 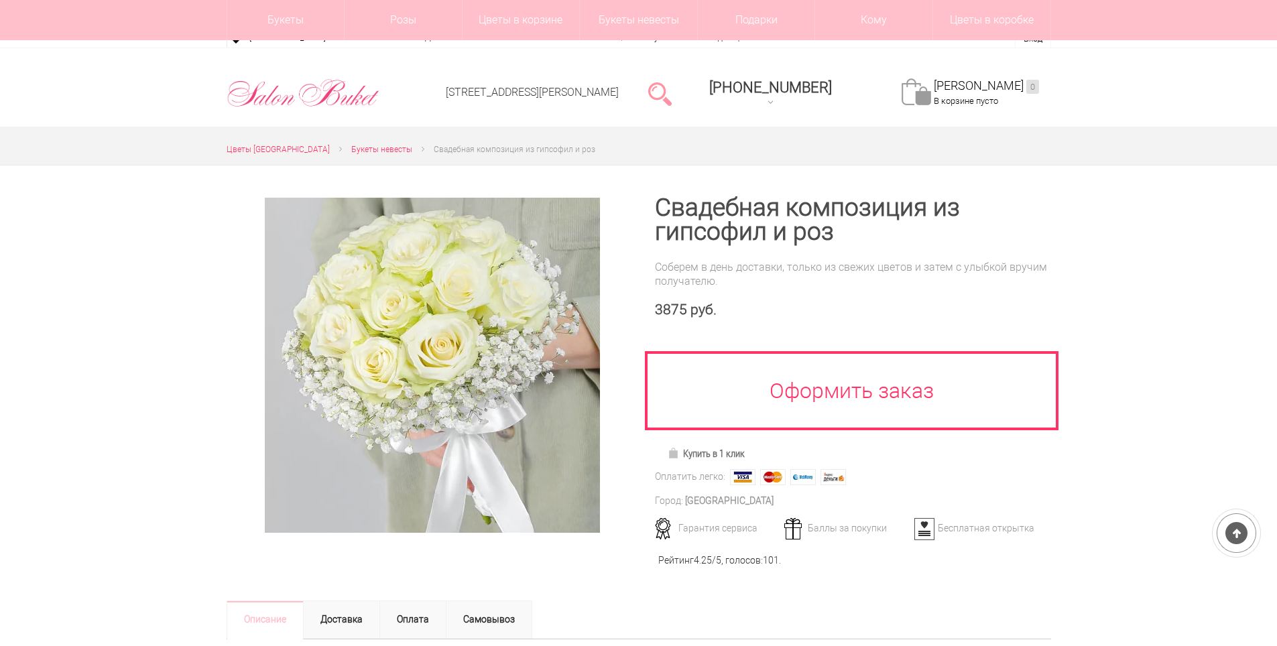 I want to click on div: Город:, so click(x=669, y=501).